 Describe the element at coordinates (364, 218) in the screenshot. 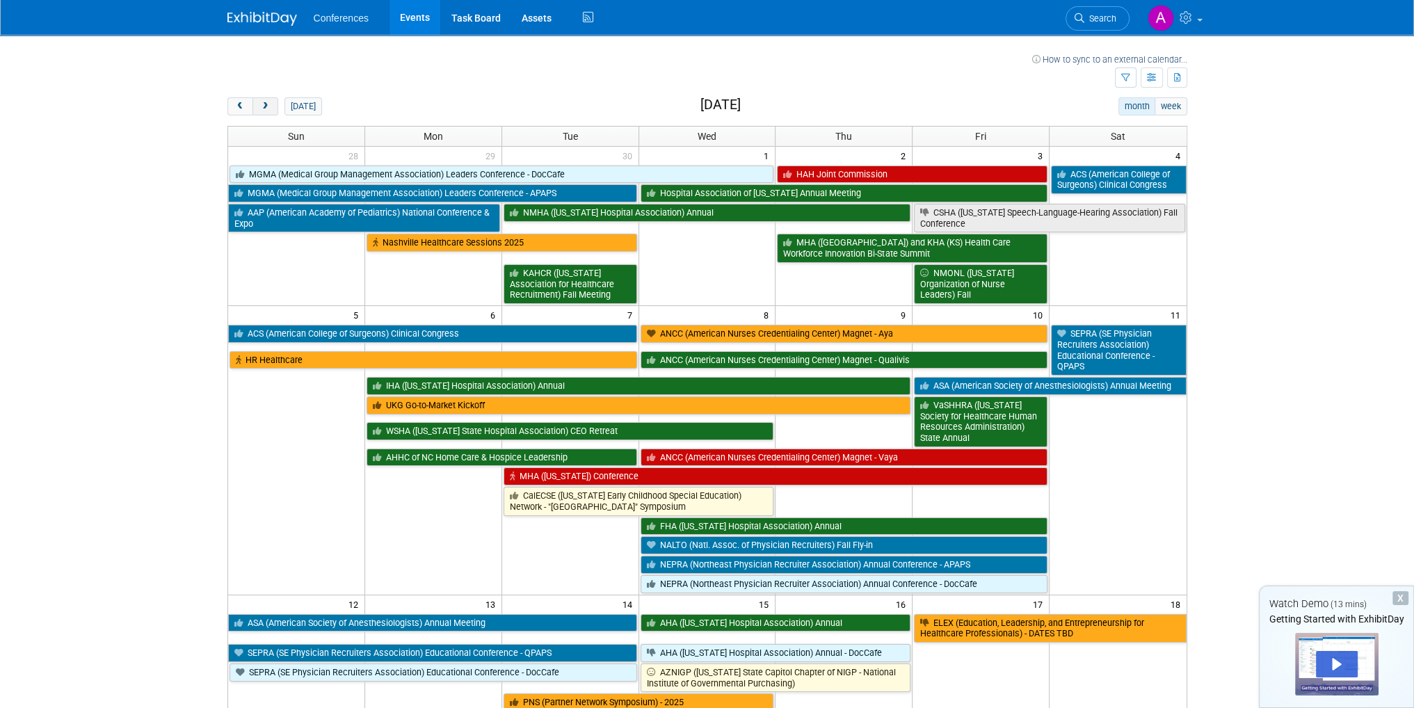

I see `a: AAP (American Academy of Pediatrics) National Conference & Expo` at that location.